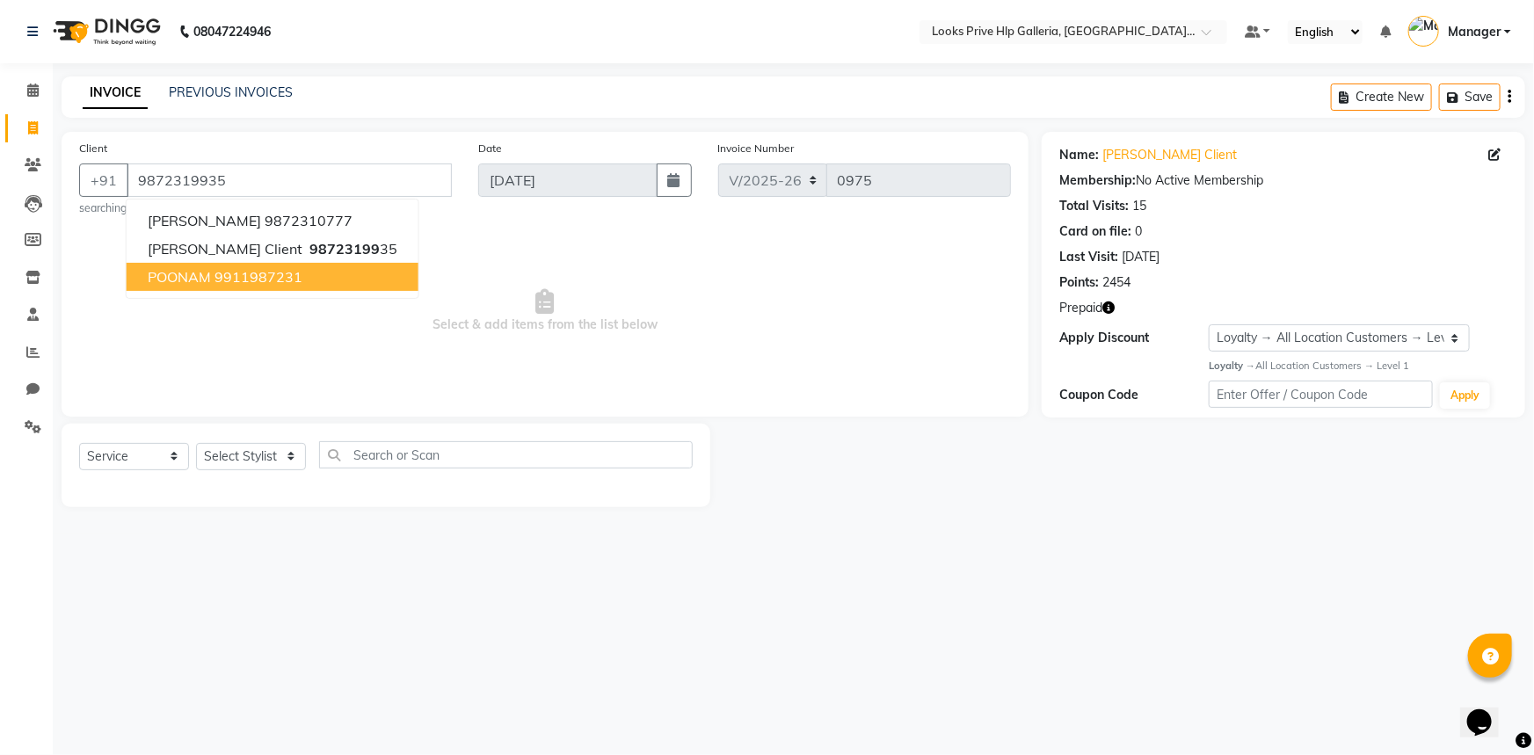 The height and width of the screenshot is (755, 1534). I want to click on button: +91, so click(104, 180).